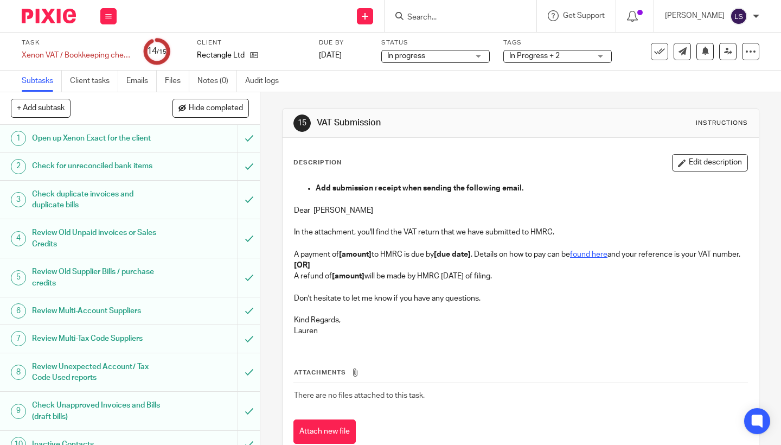 The height and width of the screenshot is (445, 781). I want to click on button: + Add subtask, so click(41, 108).